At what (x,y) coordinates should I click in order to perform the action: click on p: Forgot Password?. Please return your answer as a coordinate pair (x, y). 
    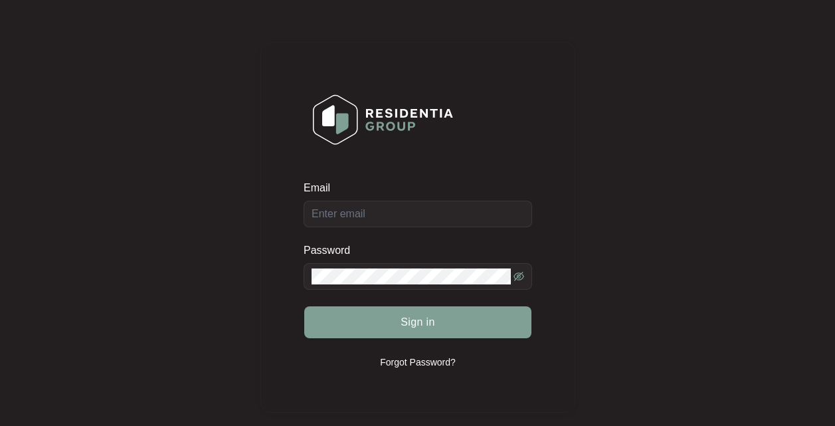
    Looking at the image, I should click on (418, 362).